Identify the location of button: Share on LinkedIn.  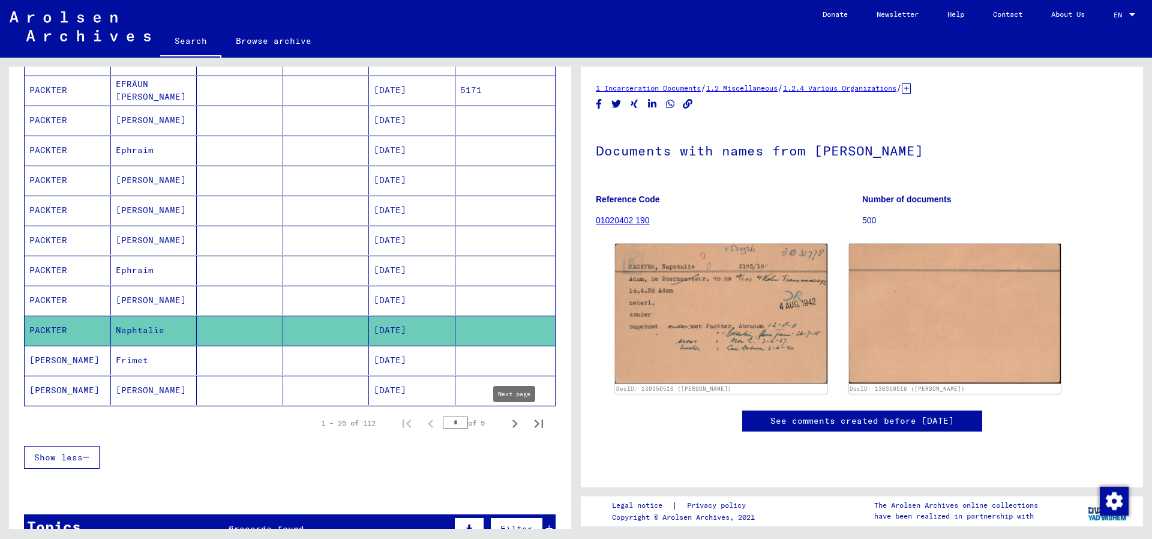
(652, 104).